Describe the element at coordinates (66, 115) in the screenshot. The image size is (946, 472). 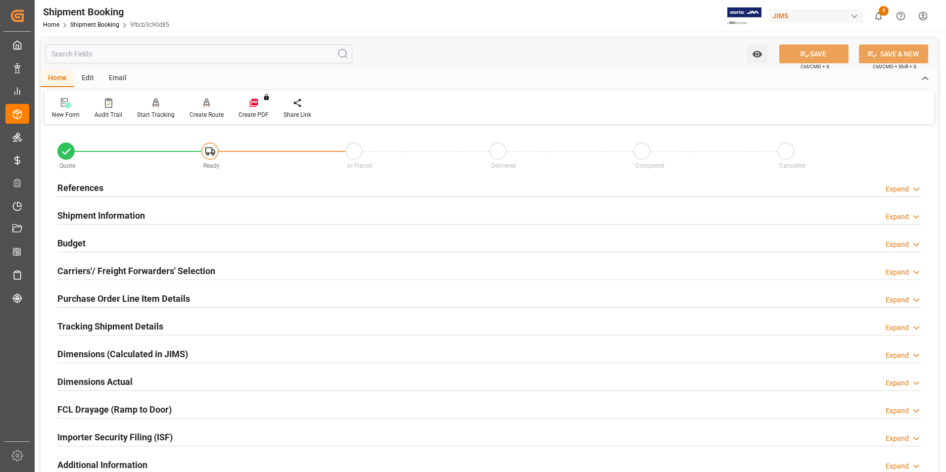
I see `div: New Form` at that location.